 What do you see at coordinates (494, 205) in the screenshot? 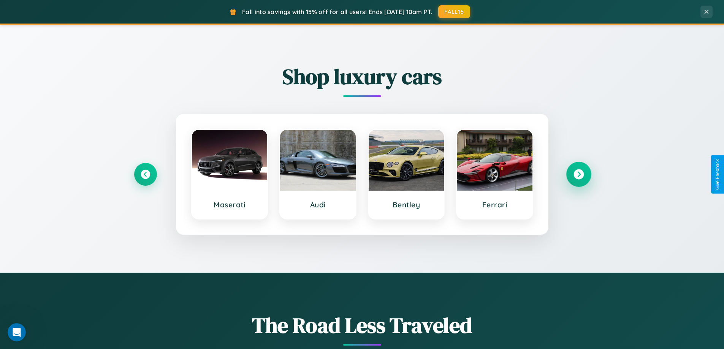
I see `h3: Ferrari` at bounding box center [494, 205].